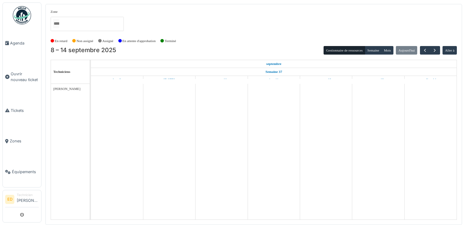 The width and height of the screenshot is (466, 225). I want to click on label: Non assigné, so click(85, 41).